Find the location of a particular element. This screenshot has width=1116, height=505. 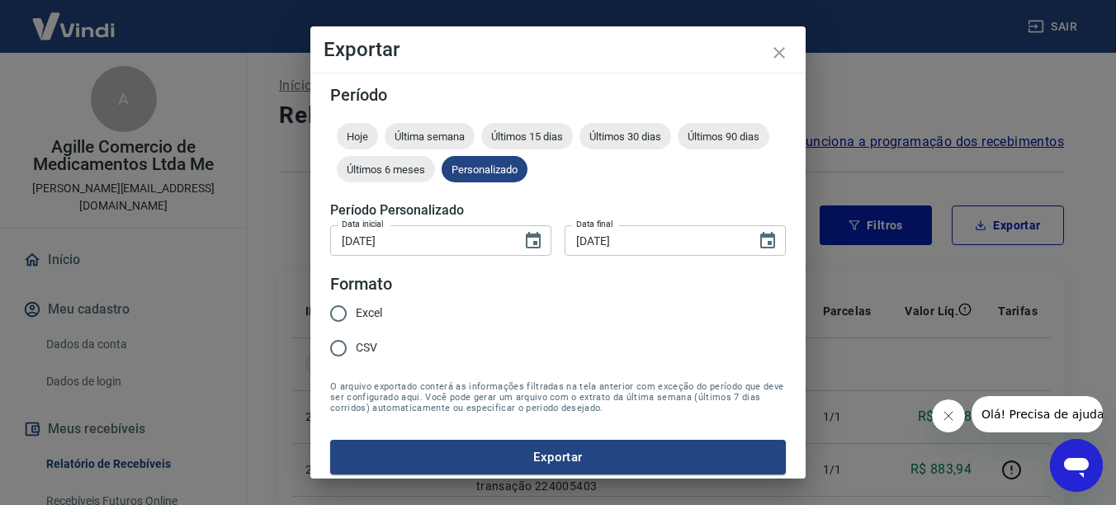

legend: Formato is located at coordinates (361, 284).